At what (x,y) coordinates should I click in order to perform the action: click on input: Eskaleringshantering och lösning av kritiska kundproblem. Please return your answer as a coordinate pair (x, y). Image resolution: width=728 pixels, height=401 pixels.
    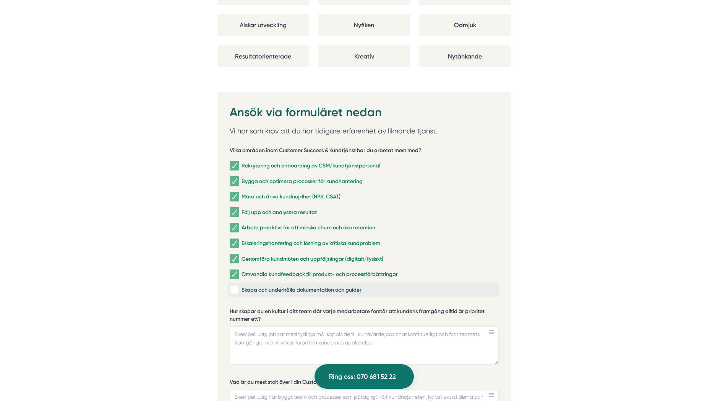
    Looking at the image, I should click on (234, 243).